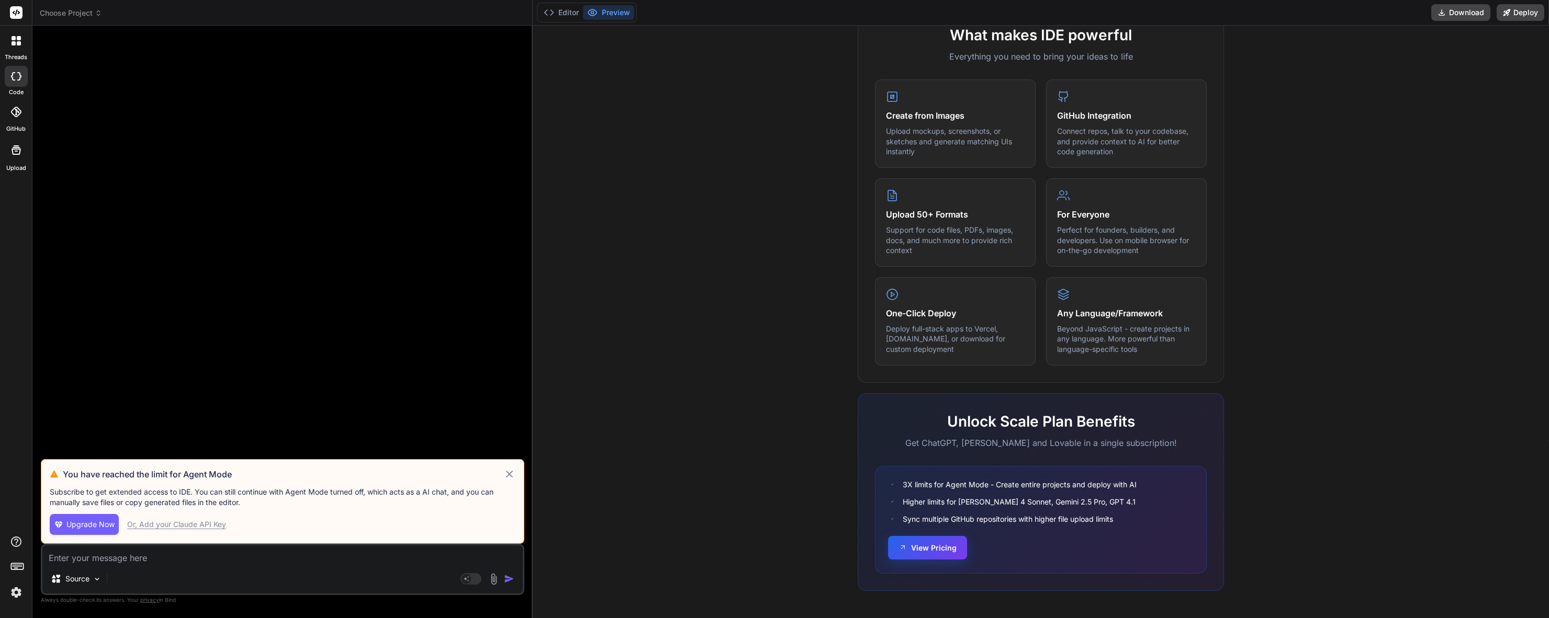 This screenshot has width=1549, height=618. Describe the element at coordinates (16, 168) in the screenshot. I see `label: Upload` at that location.